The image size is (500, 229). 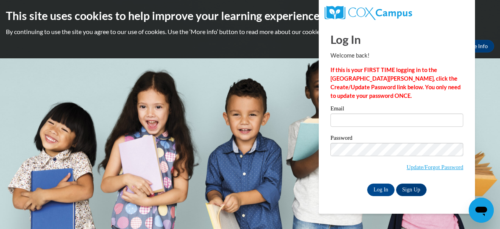 What do you see at coordinates (411, 189) in the screenshot?
I see `a: Sign Up` at bounding box center [411, 189].